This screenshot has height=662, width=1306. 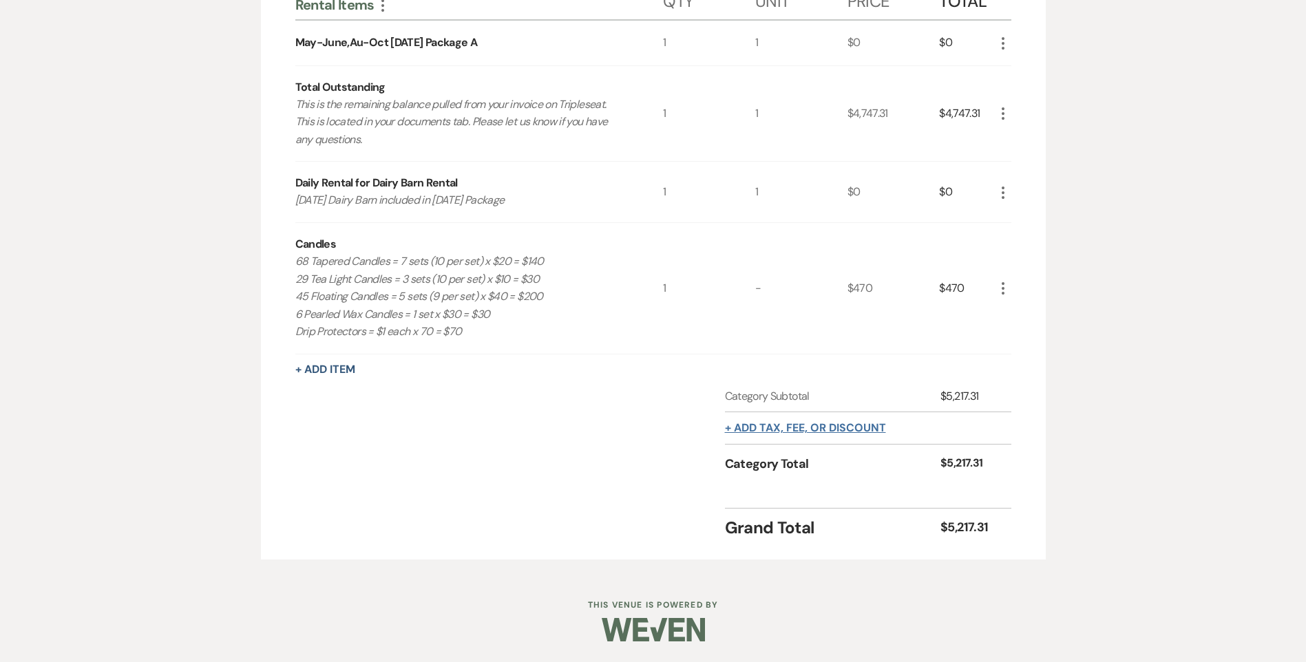 What do you see at coordinates (316, 244) in the screenshot?
I see `div: Candles` at bounding box center [316, 244].